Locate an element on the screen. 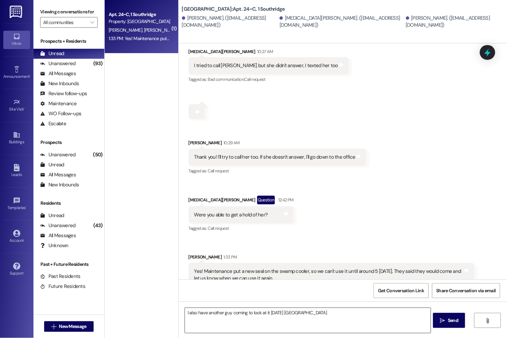  button: Share Conversation via email is located at coordinates (466, 291).